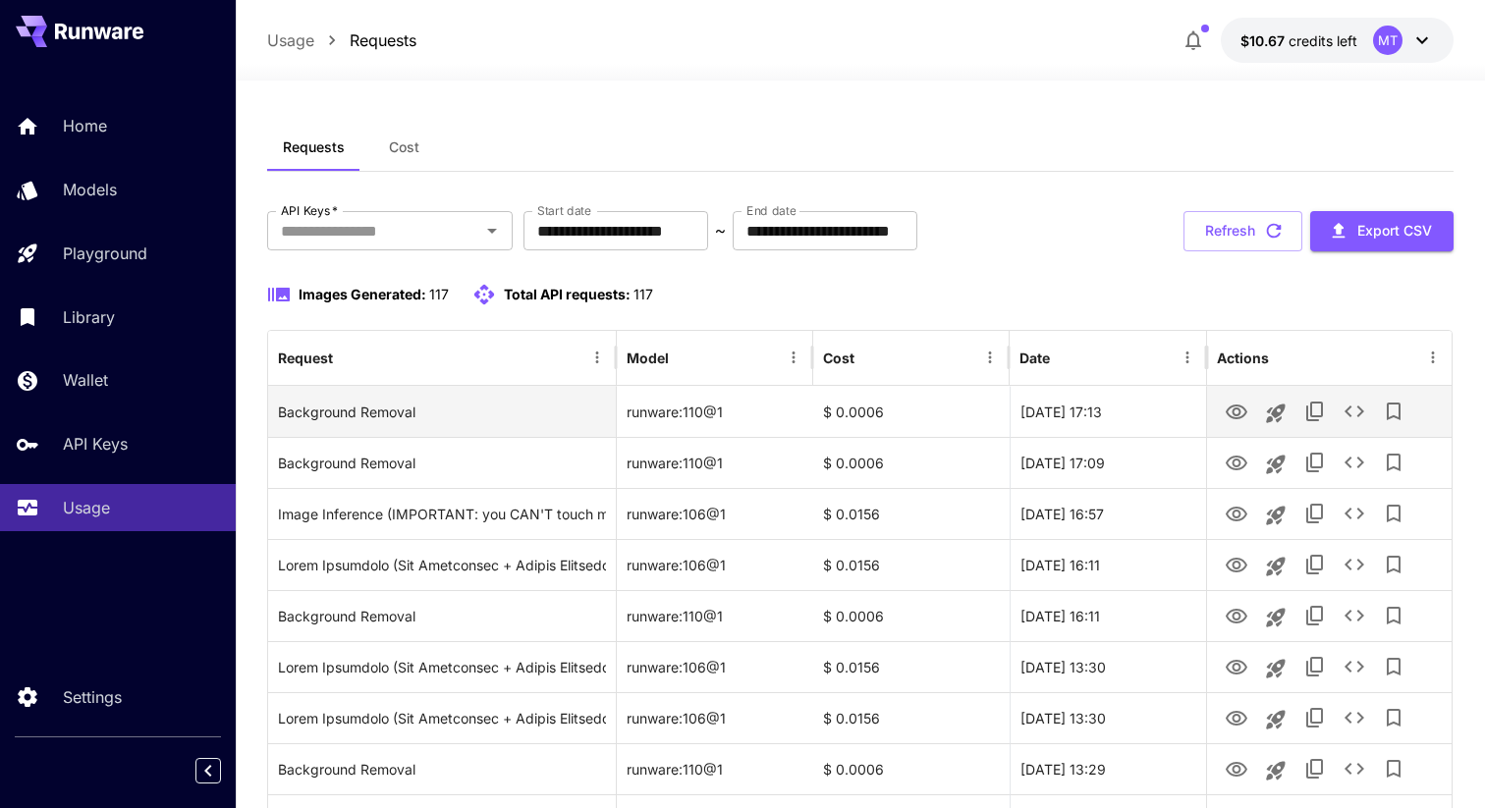 The width and height of the screenshot is (1485, 808). Describe the element at coordinates (404, 147) in the screenshot. I see `span: Cost` at that location.